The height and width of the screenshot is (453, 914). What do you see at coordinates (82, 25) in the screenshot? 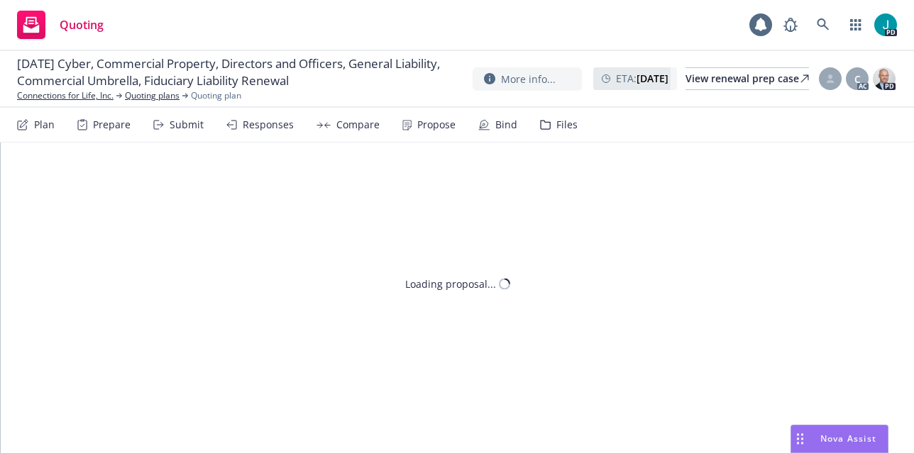
I see `span: Quoting` at bounding box center [82, 25].